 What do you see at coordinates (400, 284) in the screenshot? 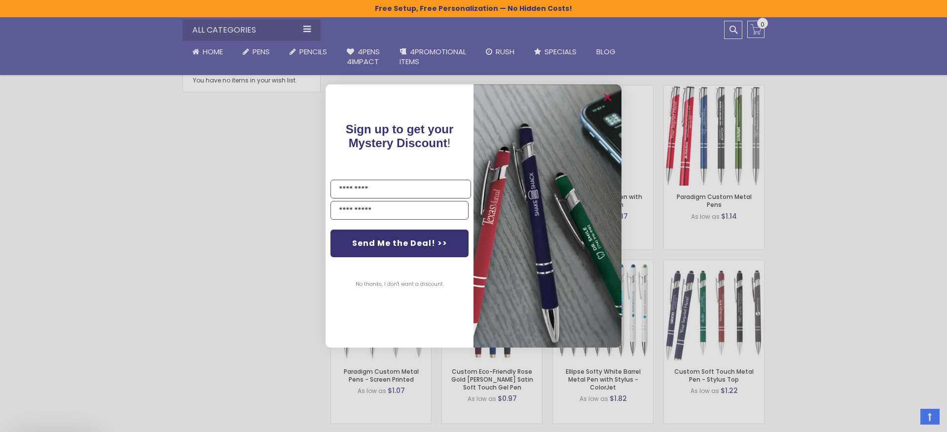
I see `button: No thanks, I don't want a discount.` at bounding box center [400, 284].